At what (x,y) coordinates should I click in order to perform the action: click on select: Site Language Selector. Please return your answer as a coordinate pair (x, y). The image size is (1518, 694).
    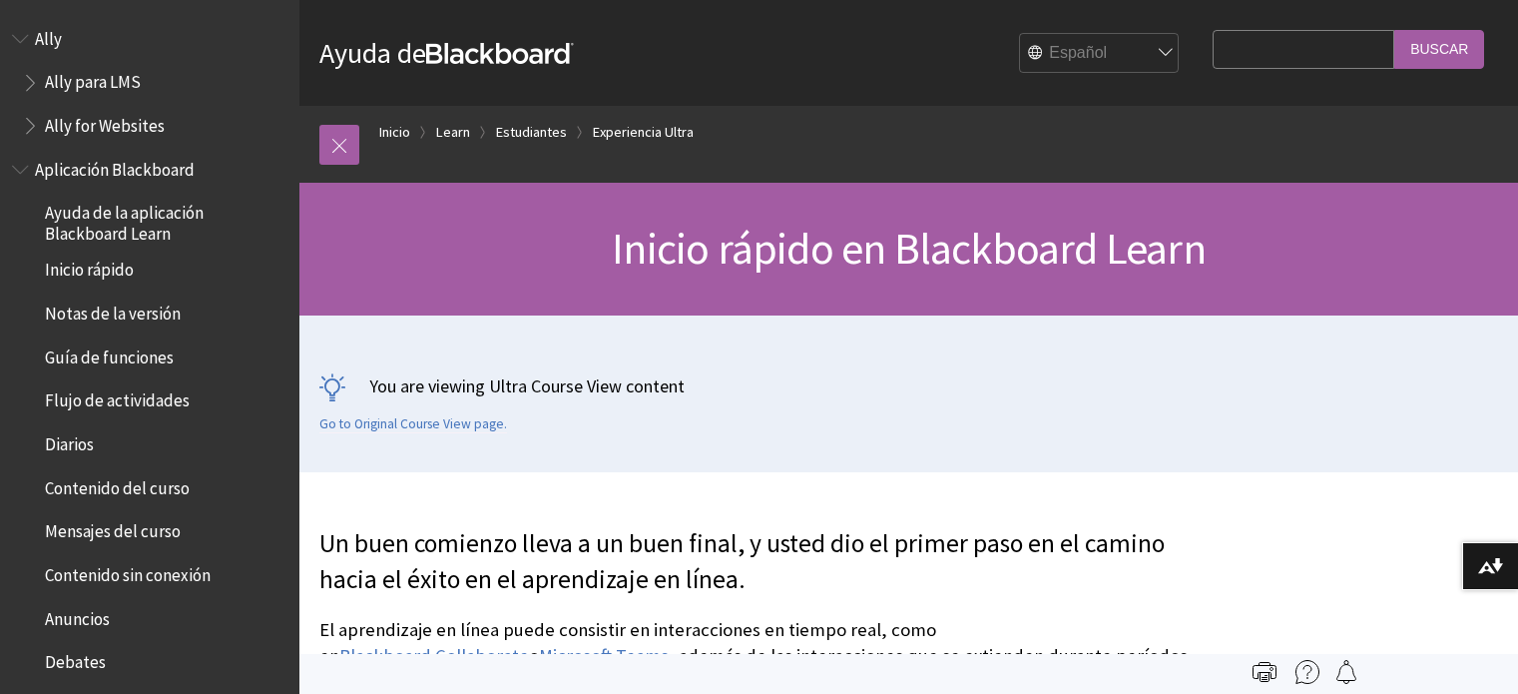
    Looking at the image, I should click on (1100, 54).